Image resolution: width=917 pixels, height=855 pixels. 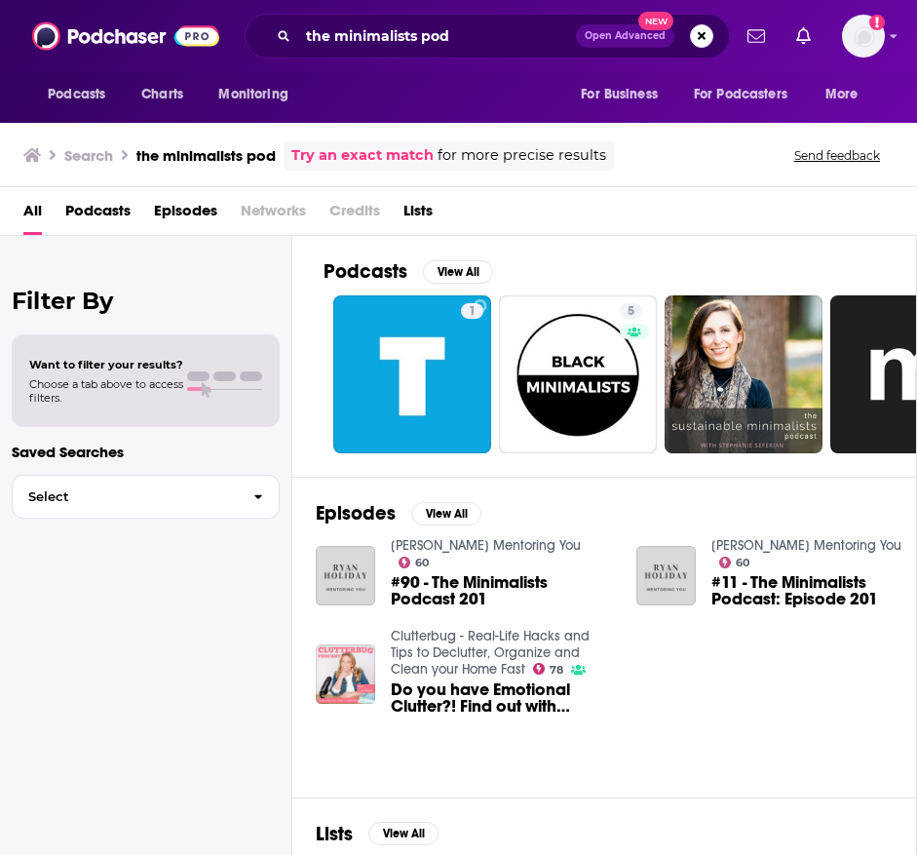 What do you see at coordinates (356, 513) in the screenshot?
I see `h2: Episodes` at bounding box center [356, 513].